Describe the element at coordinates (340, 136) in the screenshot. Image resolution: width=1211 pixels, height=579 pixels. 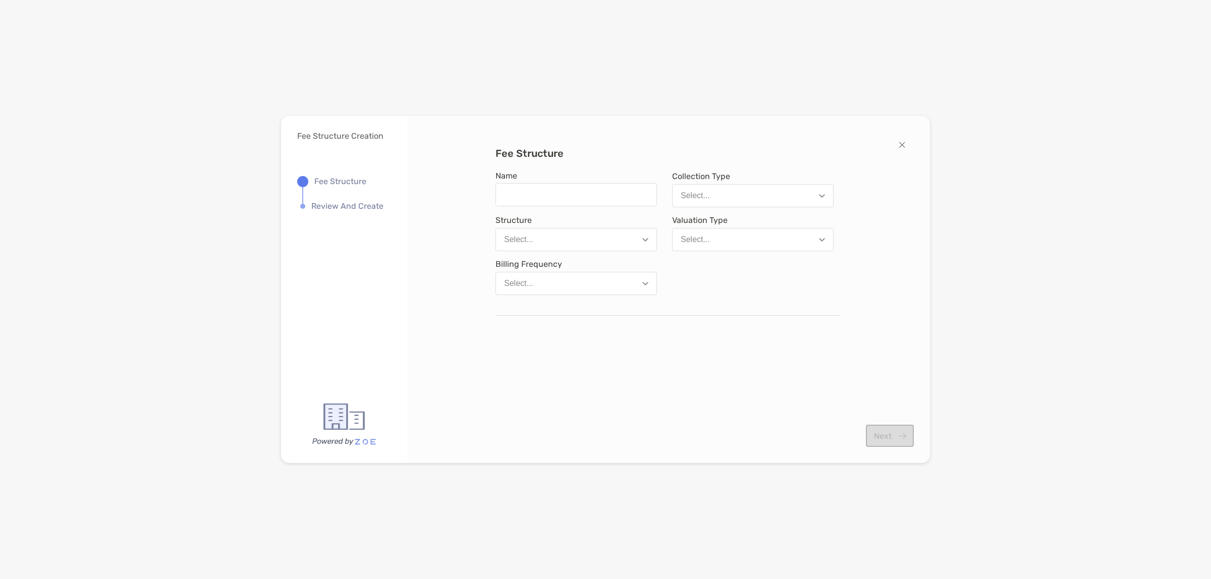
I see `p: Fee Structure Creation` at that location.